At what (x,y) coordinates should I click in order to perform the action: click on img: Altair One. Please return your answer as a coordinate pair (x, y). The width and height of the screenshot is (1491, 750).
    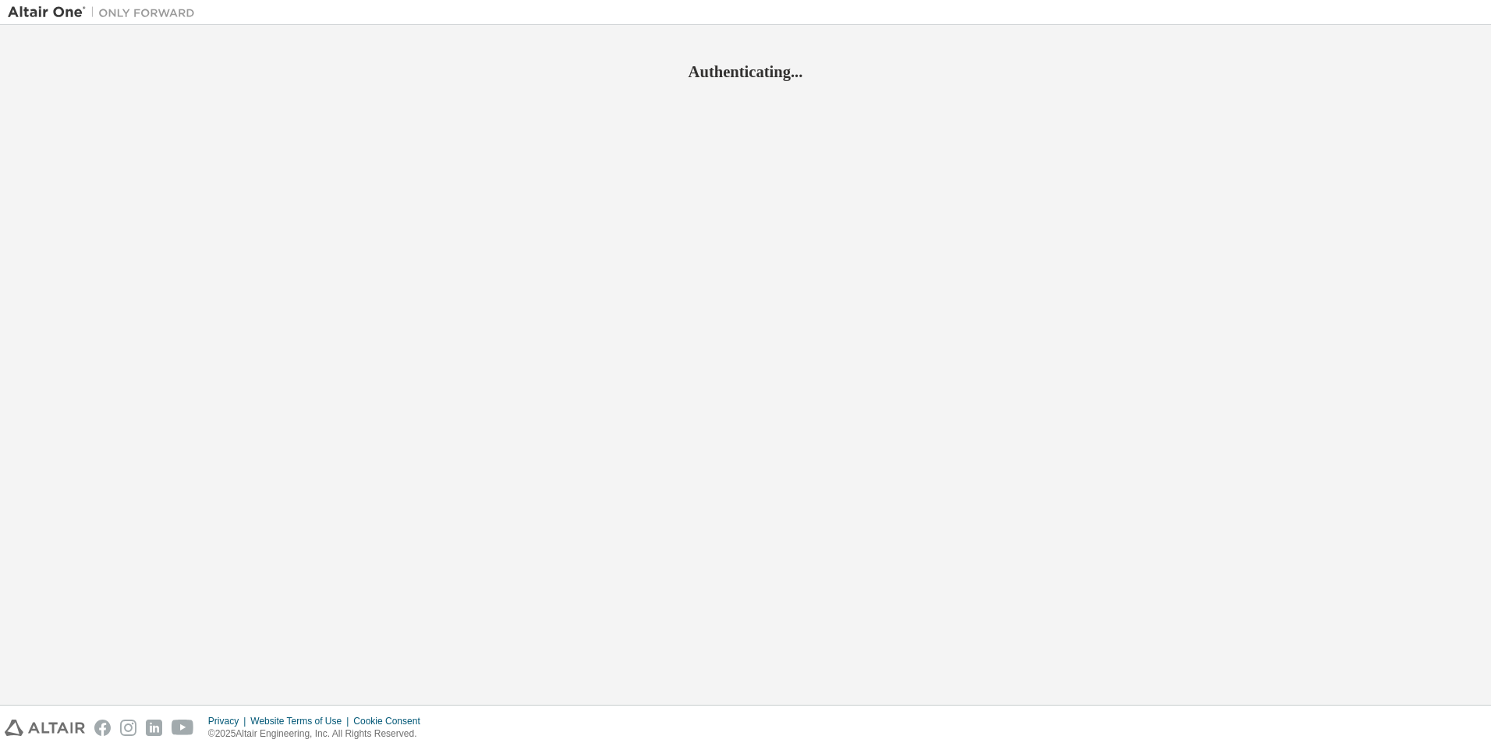
    Looking at the image, I should click on (105, 12).